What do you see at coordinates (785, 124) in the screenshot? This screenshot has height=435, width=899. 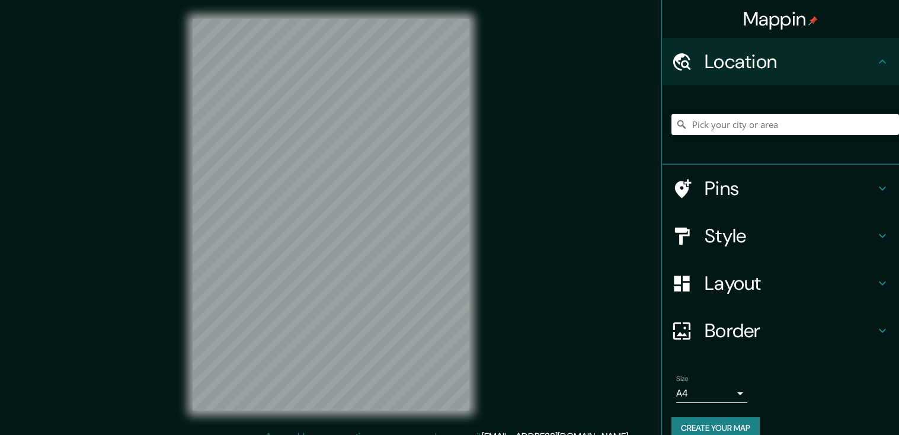 I see `input: Pick your city or area` at bounding box center [785, 124].